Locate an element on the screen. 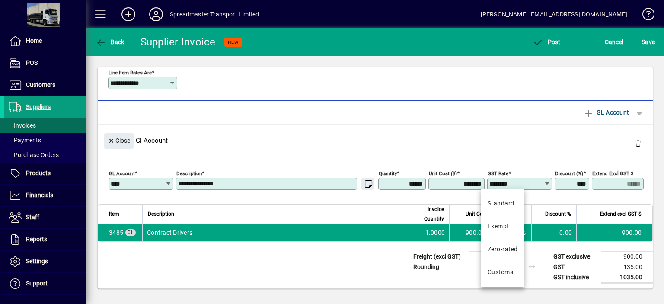 This screenshot has width=664, height=304. td: 1035.00 is located at coordinates (627, 277).